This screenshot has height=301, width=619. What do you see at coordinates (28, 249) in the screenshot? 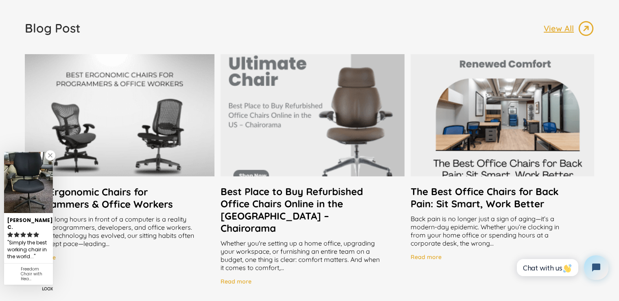
I see `div: Simply the best working chair in the world.Â...` at bounding box center [28, 249].